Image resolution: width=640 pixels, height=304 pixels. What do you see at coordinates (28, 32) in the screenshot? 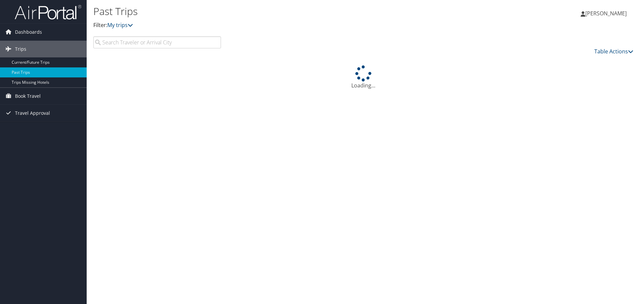
I see `span: Dashboards` at bounding box center [28, 32].